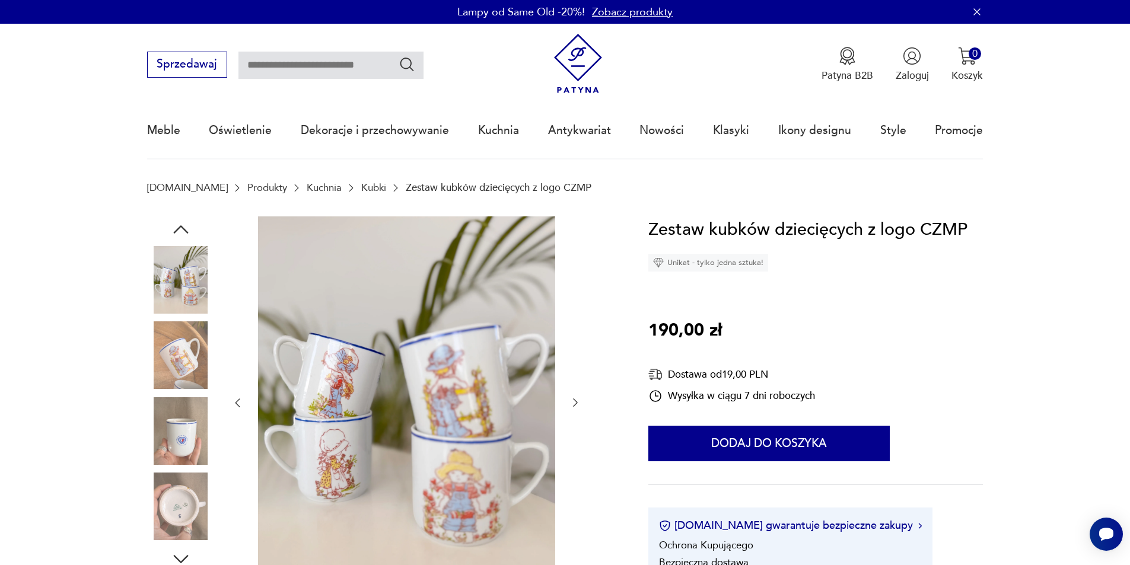  Describe the element at coordinates (815, 131) in the screenshot. I see `a: Ikony designu` at that location.